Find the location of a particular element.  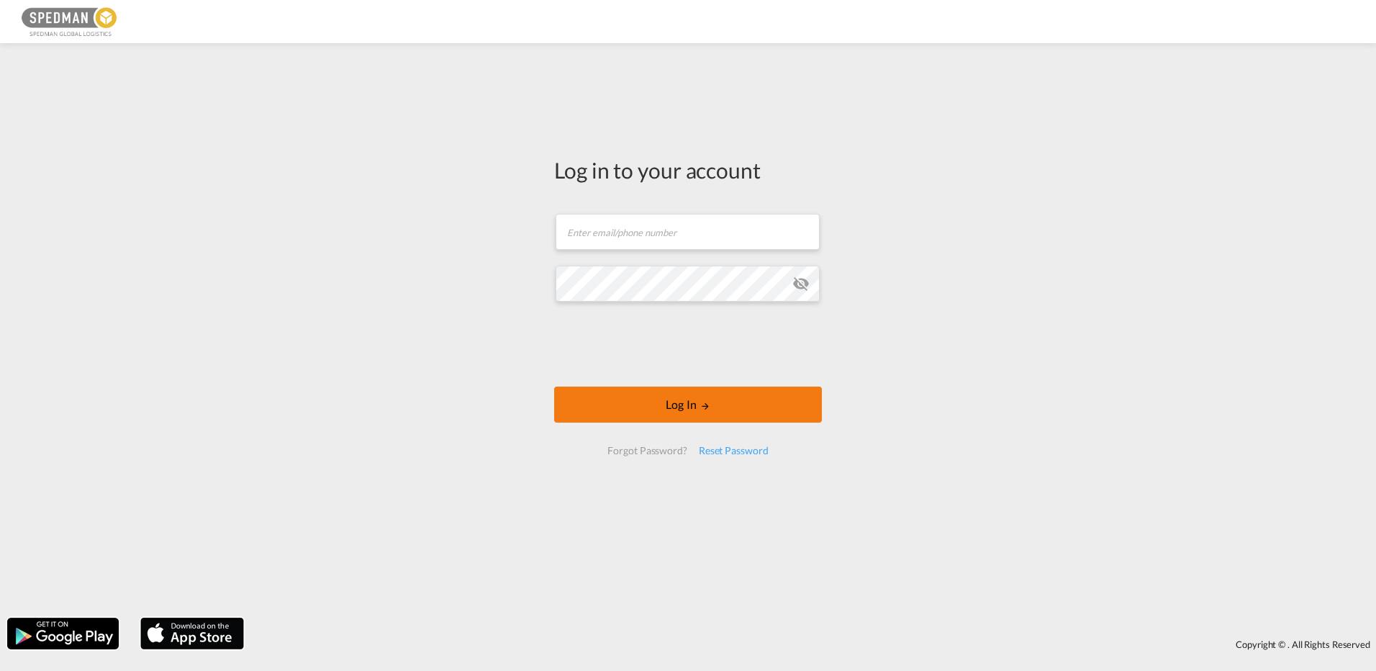

div: Forgot Password? is located at coordinates (647, 450).